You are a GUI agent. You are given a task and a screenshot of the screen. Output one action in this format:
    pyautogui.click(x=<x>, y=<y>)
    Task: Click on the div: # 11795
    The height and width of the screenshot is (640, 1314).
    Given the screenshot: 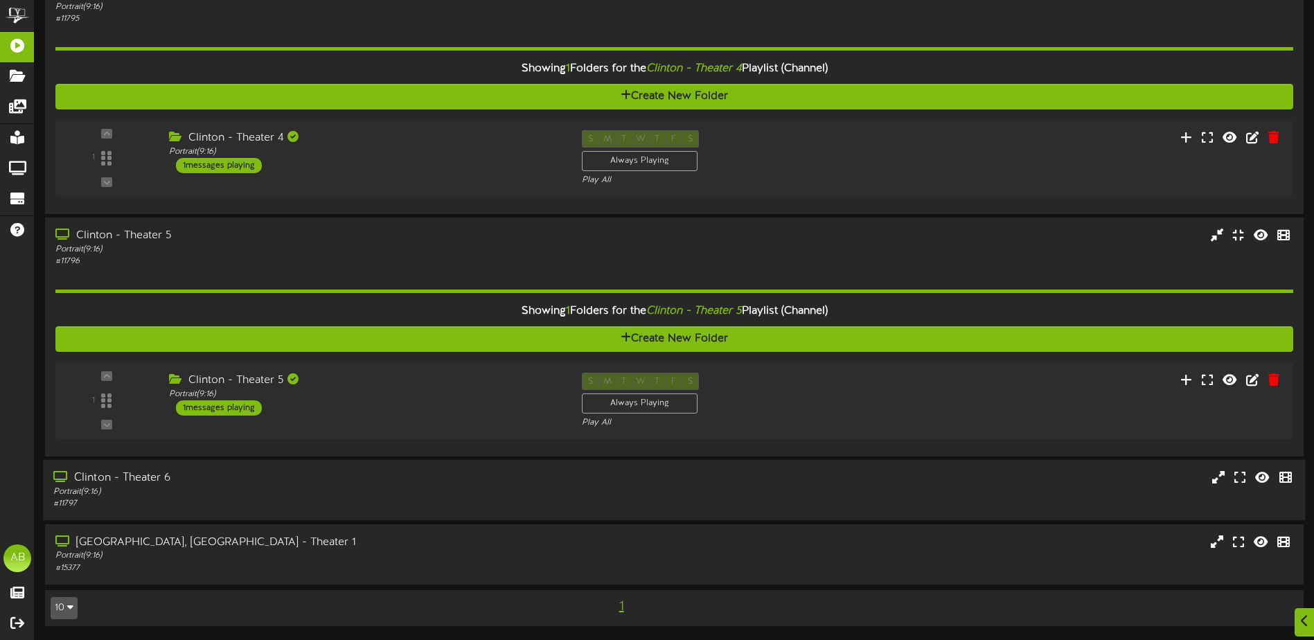 What is the action you would take?
    pyautogui.click(x=307, y=19)
    